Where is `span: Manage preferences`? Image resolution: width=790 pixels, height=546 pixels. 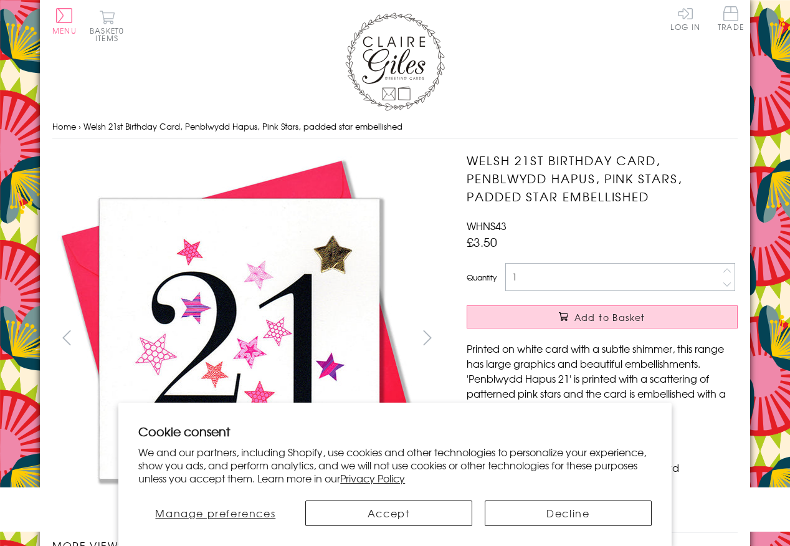
span: Manage preferences is located at coordinates (215, 512).